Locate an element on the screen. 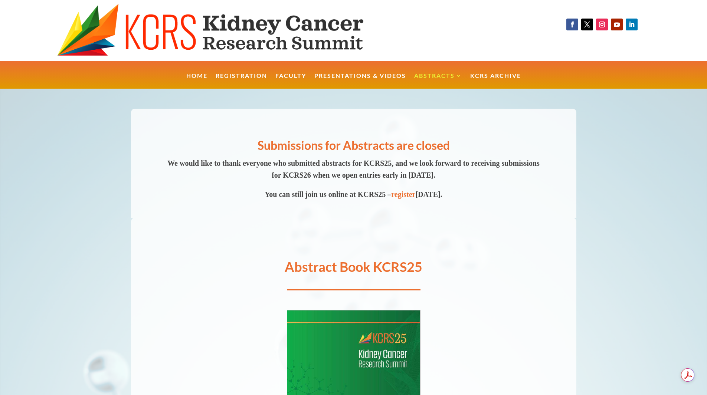 The image size is (707, 395). a: Follow on LinkedIn is located at coordinates (631, 24).